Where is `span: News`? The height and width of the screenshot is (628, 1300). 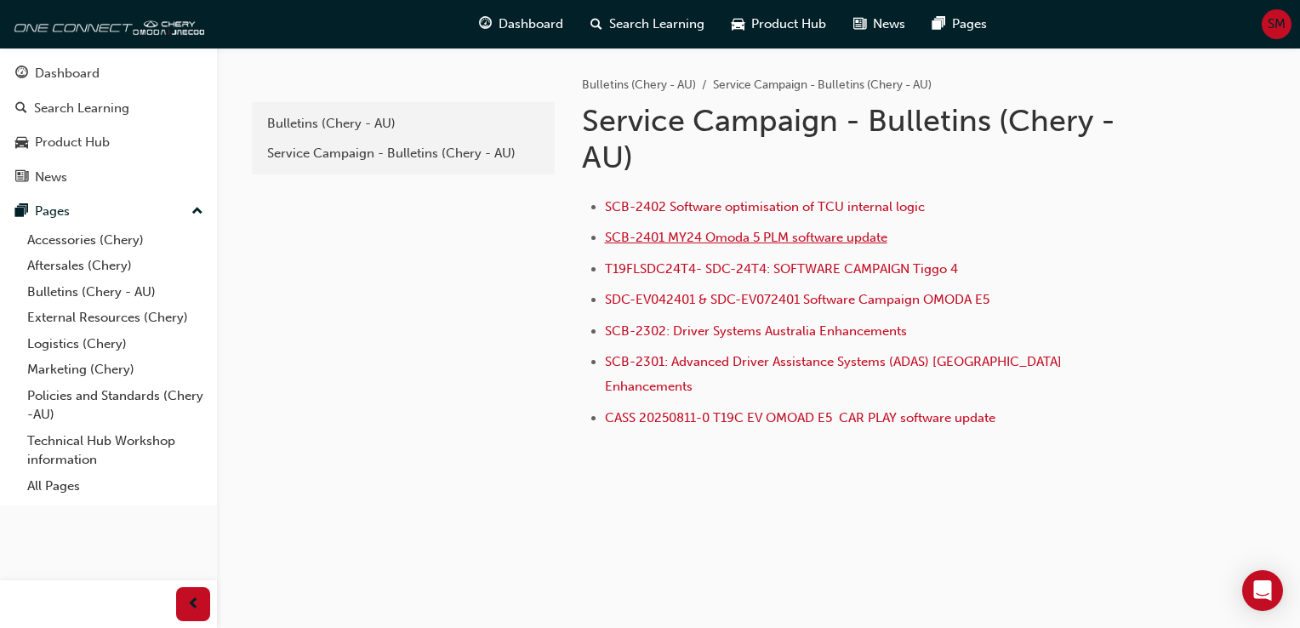 span: News is located at coordinates (889, 24).